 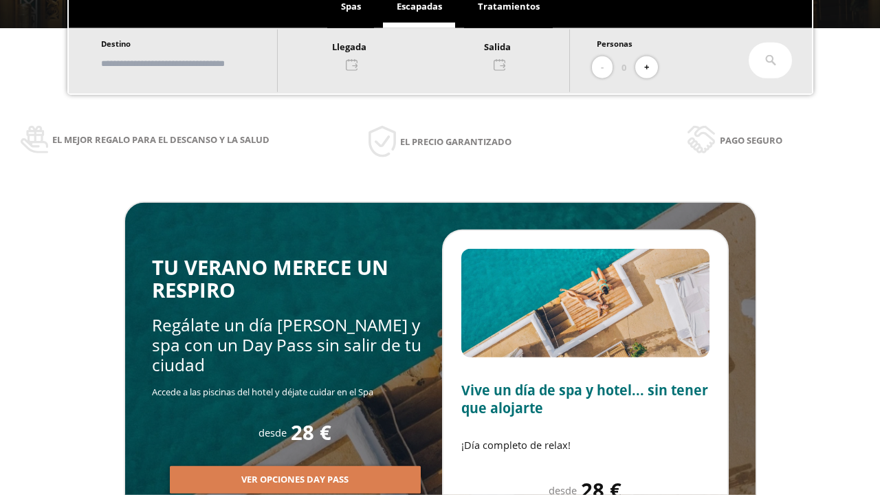 What do you see at coordinates (270, 278) in the screenshot?
I see `span: TU VERANO MERECE UN RESPIRO` at bounding box center [270, 278].